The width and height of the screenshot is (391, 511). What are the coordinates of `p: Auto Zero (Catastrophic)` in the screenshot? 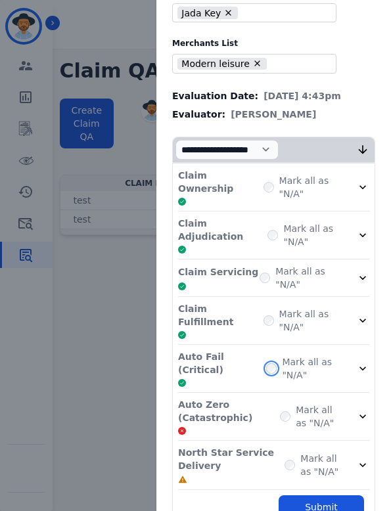 It's located at (228, 411).